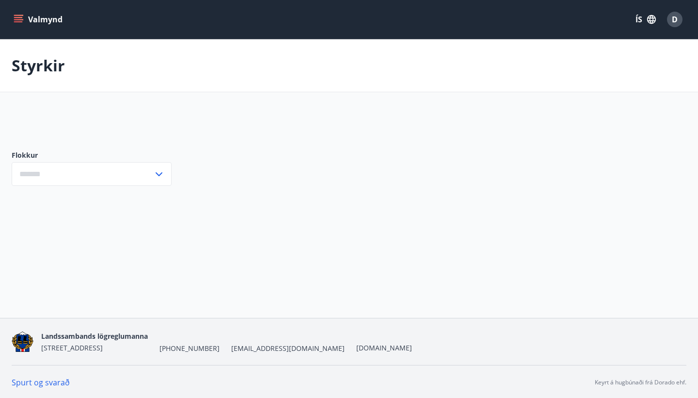 This screenshot has width=698, height=398. What do you see at coordinates (646, 19) in the screenshot?
I see `button: ÍS` at bounding box center [646, 19].